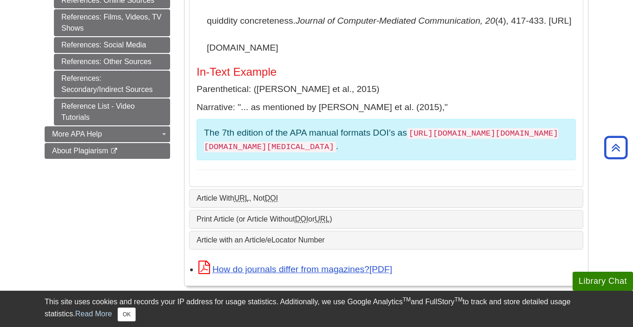 The image size is (633, 327). What do you see at coordinates (112, 84) in the screenshot?
I see `a: References: Secondary/Indirect Sources` at bounding box center [112, 84].